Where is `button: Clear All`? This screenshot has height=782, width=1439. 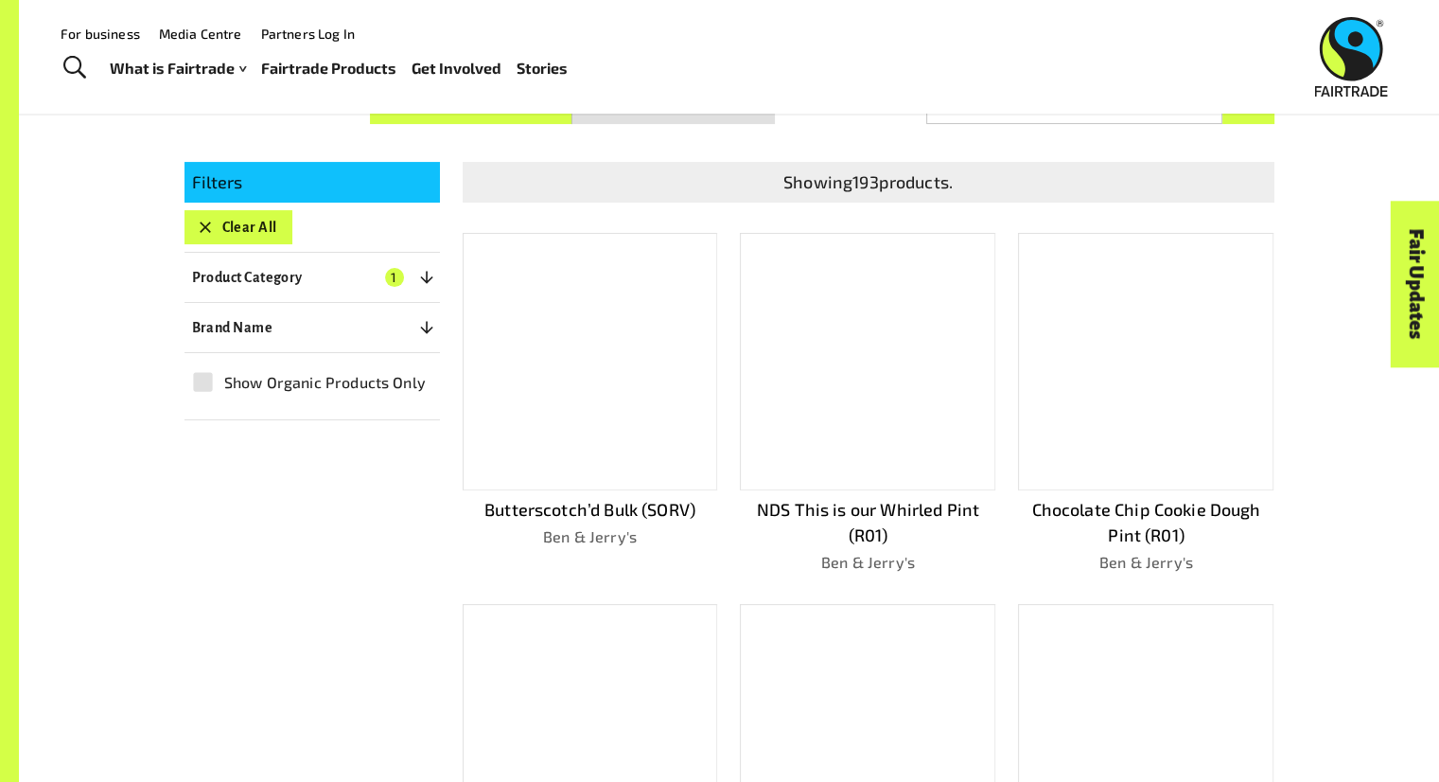 button: Clear All is located at coordinates (238, 227).